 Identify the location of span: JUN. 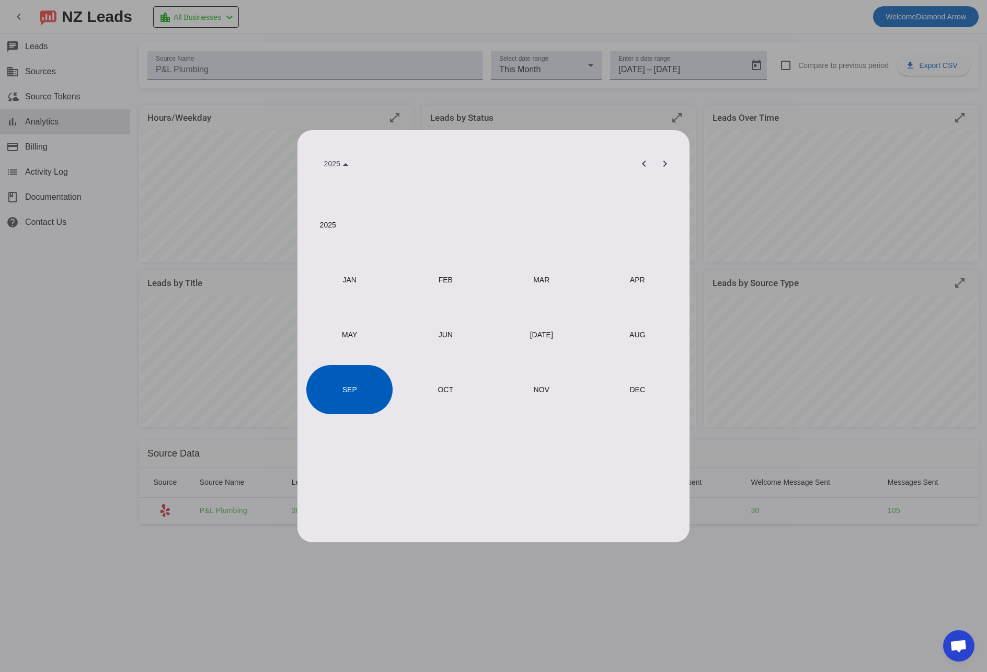
(445, 335).